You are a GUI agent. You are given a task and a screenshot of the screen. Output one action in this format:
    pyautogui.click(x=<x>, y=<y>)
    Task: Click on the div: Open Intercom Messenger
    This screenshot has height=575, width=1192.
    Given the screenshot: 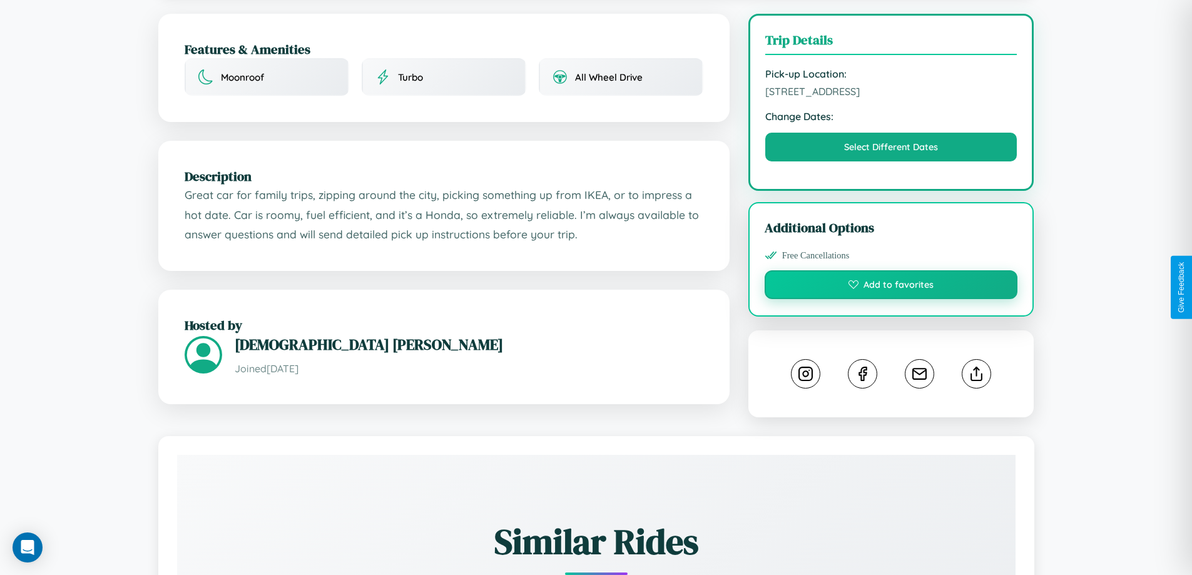 What is the action you would take?
    pyautogui.click(x=28, y=548)
    